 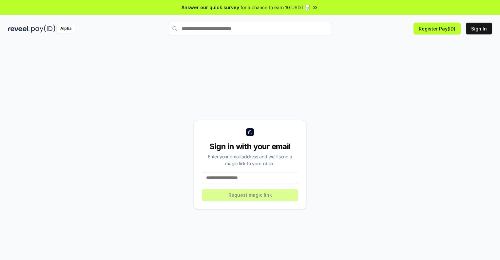 I want to click on button: Sign In, so click(x=479, y=29).